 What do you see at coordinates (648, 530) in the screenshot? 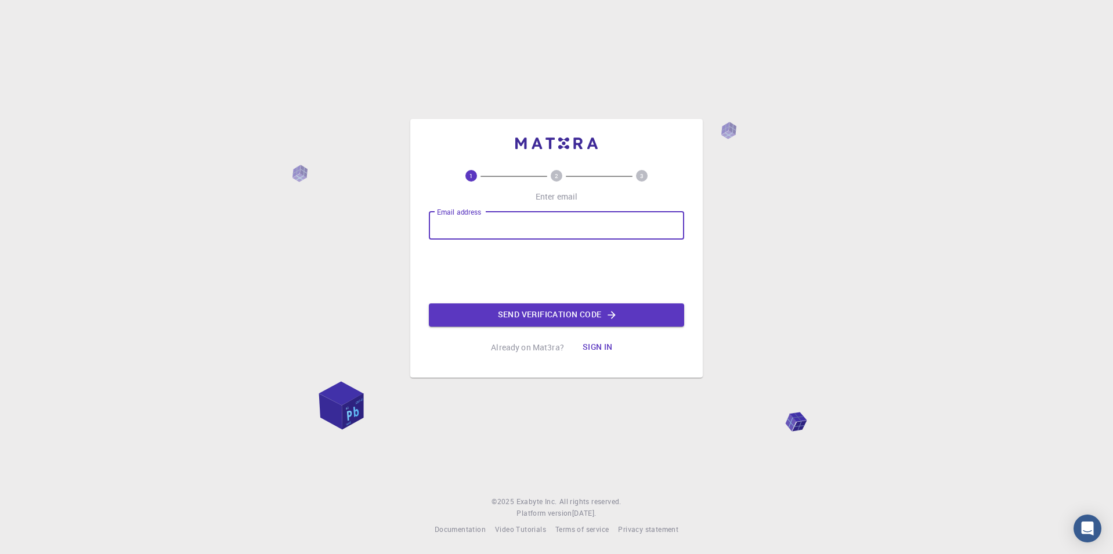
I see `a: Privacy statement` at bounding box center [648, 530].